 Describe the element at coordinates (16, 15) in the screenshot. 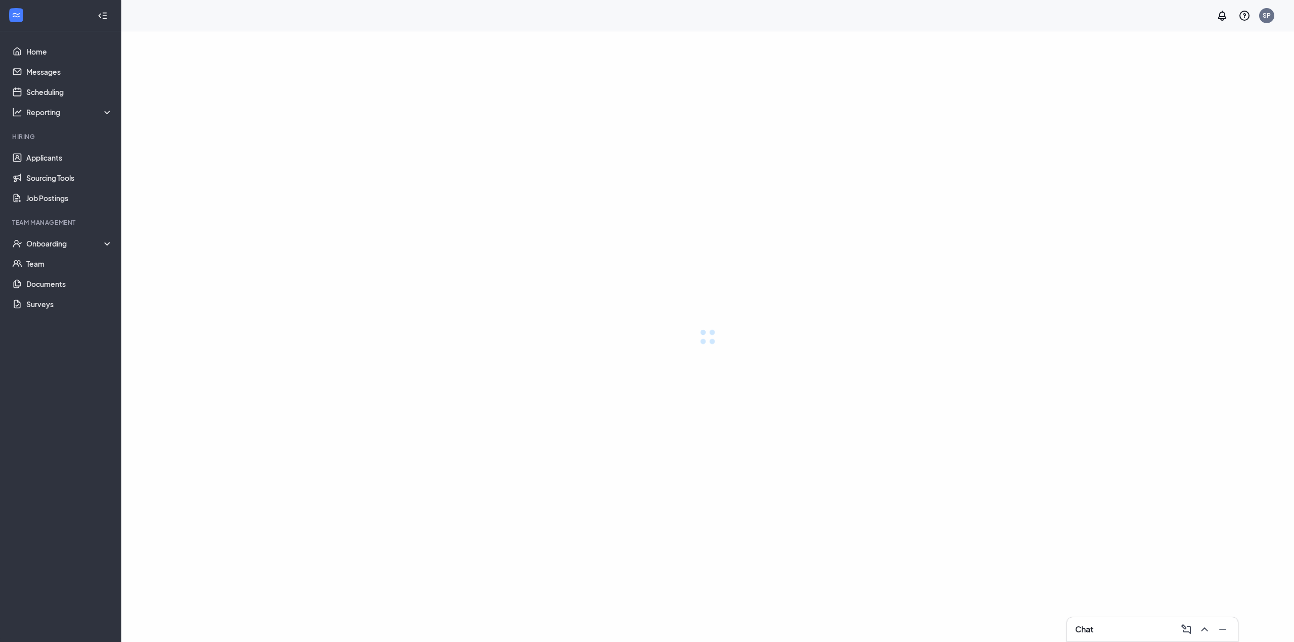

I see `svg: WorkstreamLogo` at that location.